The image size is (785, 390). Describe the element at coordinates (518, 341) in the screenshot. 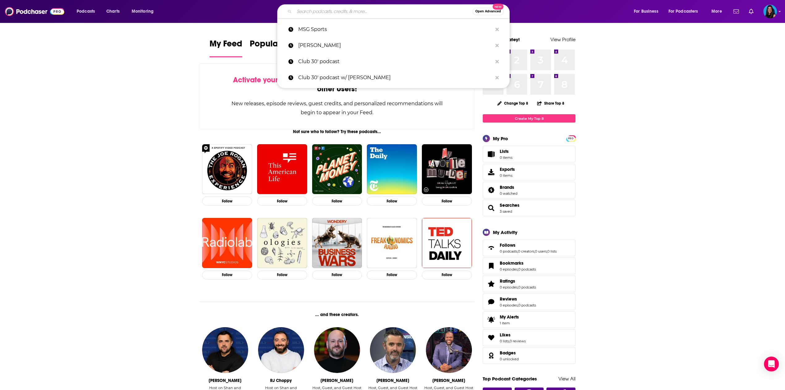

I see `a: 0 reviews` at that location.